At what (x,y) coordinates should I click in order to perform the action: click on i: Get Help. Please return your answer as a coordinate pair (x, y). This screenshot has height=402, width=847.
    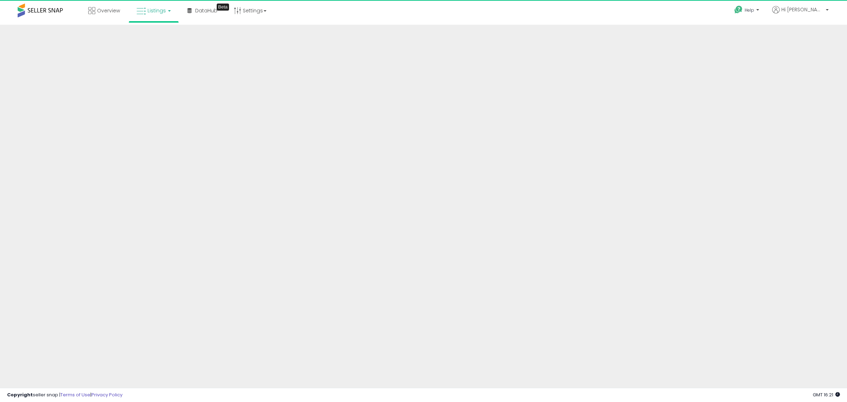
    Looking at the image, I should click on (738, 10).